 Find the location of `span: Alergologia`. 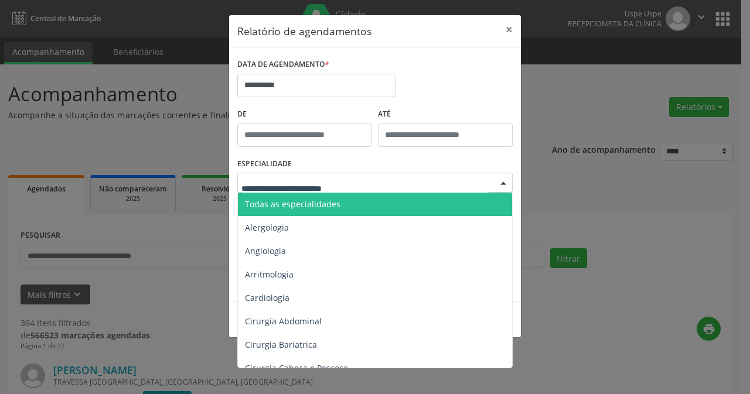

span: Alergologia is located at coordinates (267, 227).